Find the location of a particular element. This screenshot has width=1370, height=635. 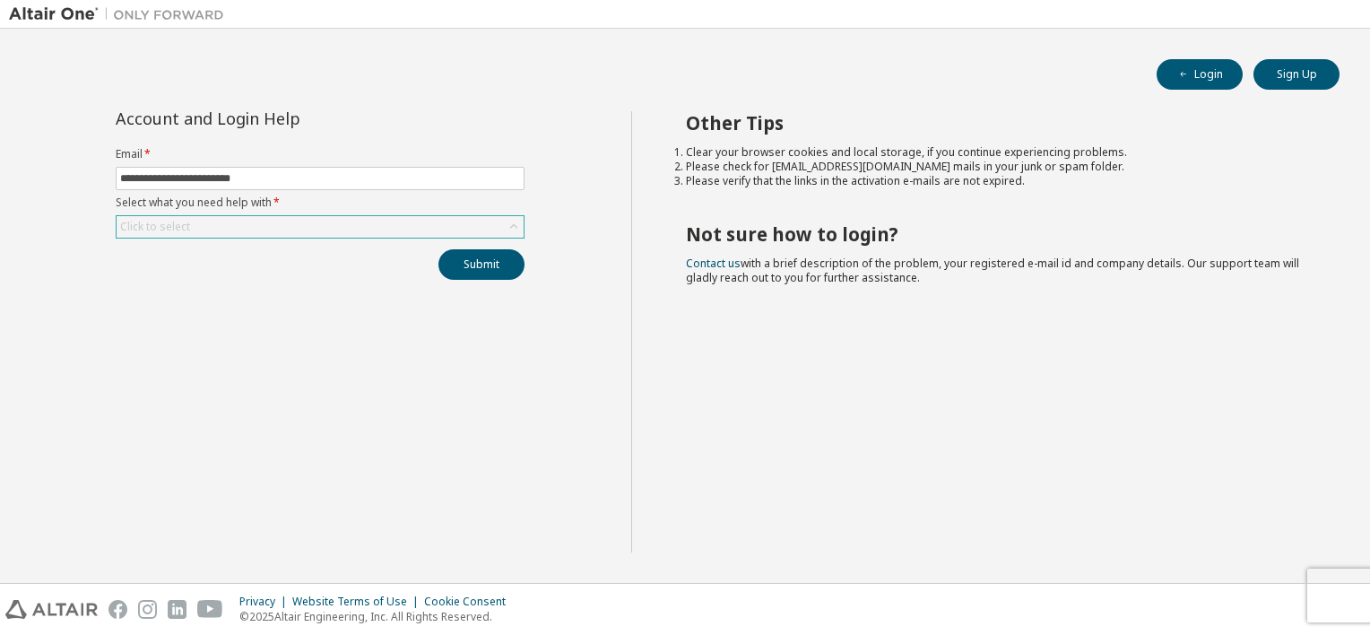

button: Login is located at coordinates (1200, 74).